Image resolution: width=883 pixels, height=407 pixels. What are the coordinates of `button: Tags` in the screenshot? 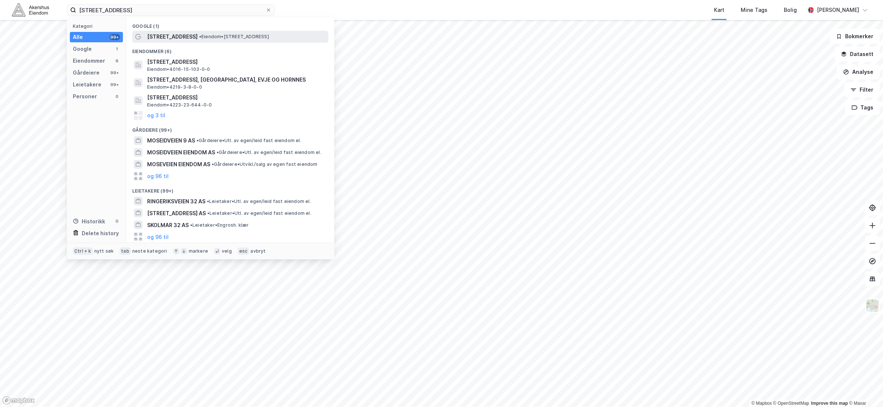 It's located at (862, 108).